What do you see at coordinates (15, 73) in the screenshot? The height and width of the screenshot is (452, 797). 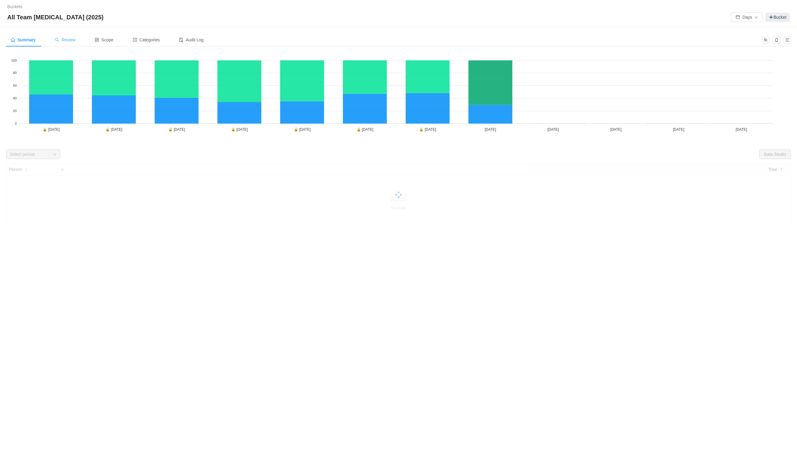 I see `tspan: 80` at bounding box center [15, 73].